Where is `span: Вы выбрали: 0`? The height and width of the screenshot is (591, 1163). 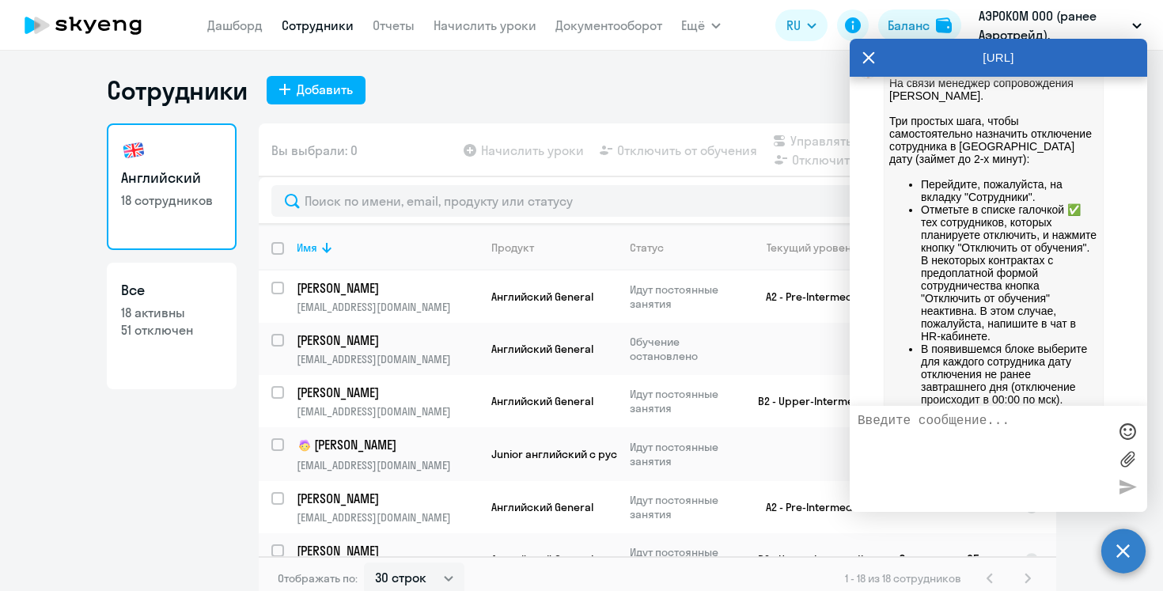 span: Вы выбрали: 0 is located at coordinates (314, 150).